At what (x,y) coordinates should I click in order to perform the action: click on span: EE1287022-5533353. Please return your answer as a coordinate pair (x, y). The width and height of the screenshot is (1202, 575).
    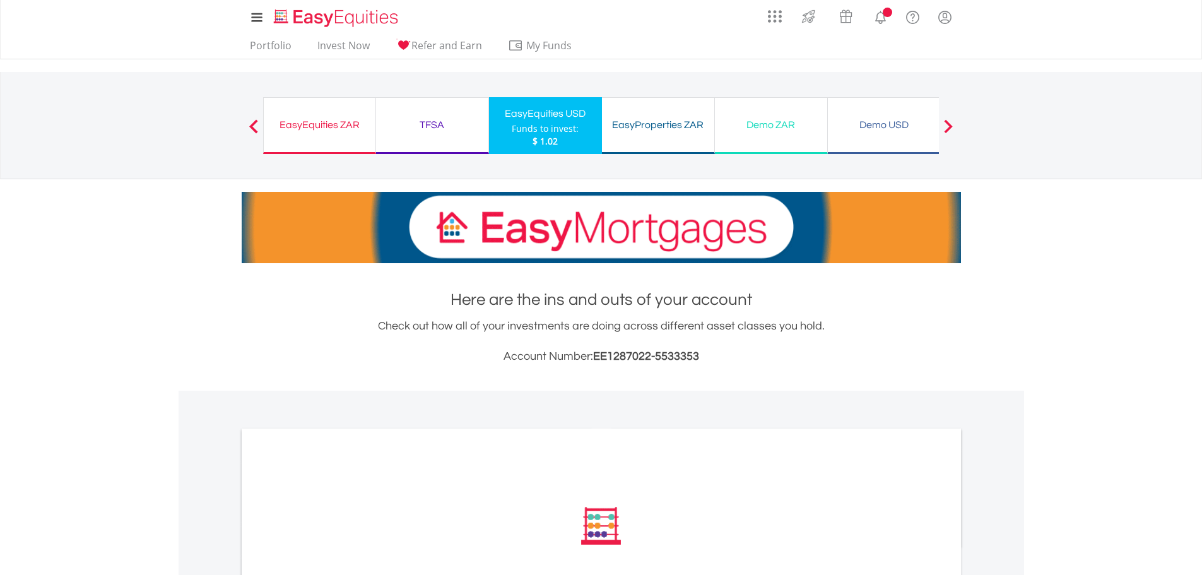
    Looking at the image, I should click on (646, 356).